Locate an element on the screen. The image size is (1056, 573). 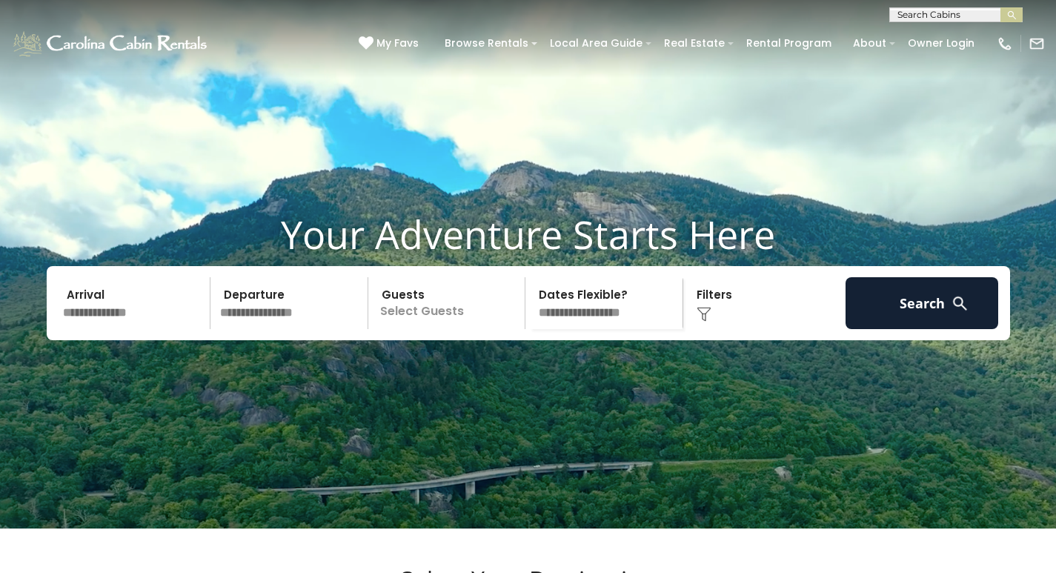
span: My Favs is located at coordinates (397, 43).